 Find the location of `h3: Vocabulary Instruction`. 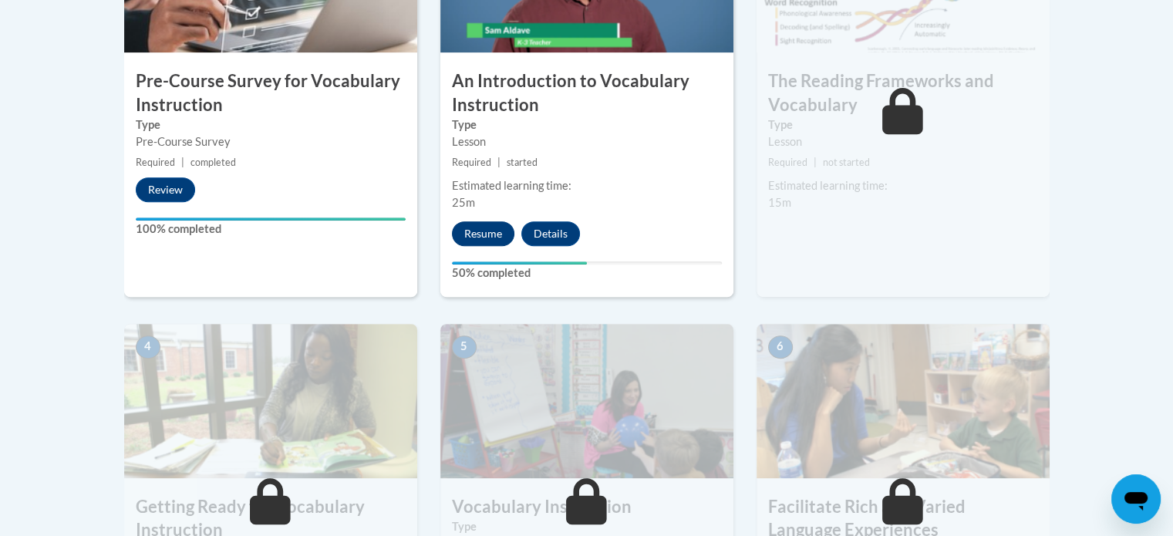

h3: Vocabulary Instruction is located at coordinates (587, 507).